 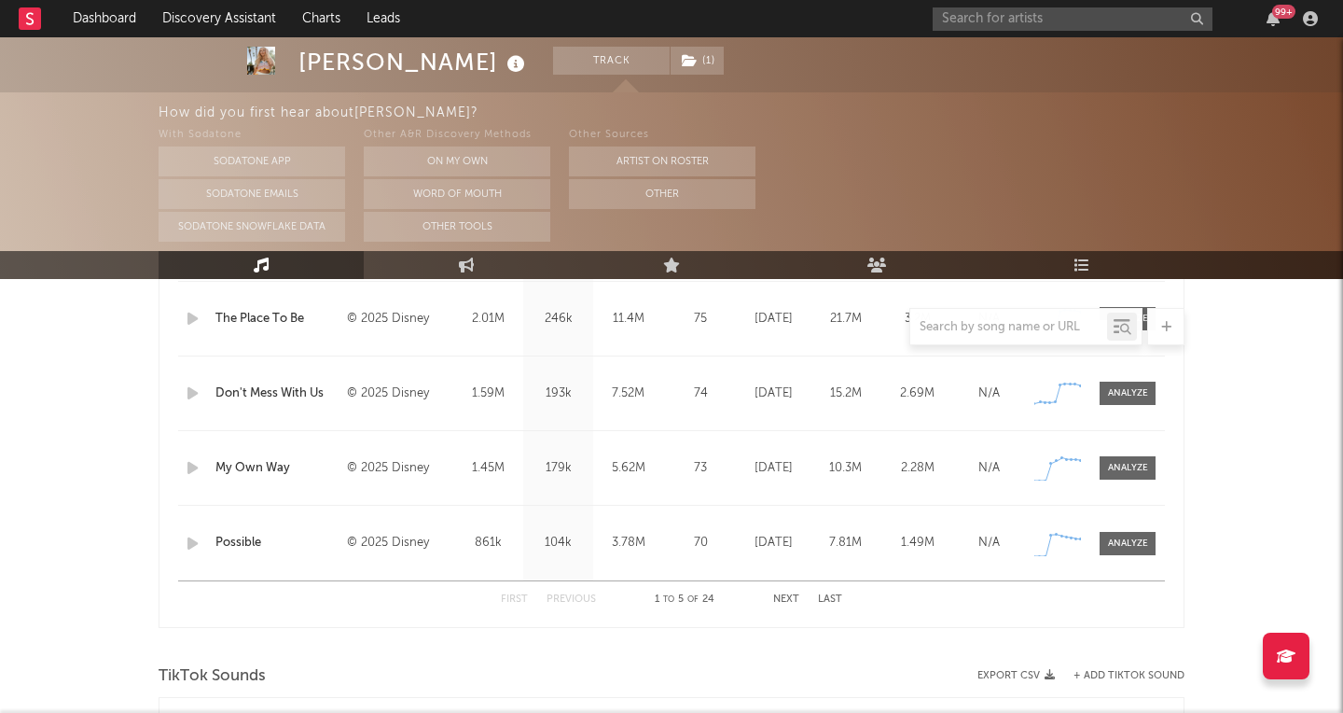 What do you see at coordinates (276, 394) in the screenshot?
I see `div: Don't Mess With Us` at bounding box center [276, 394].